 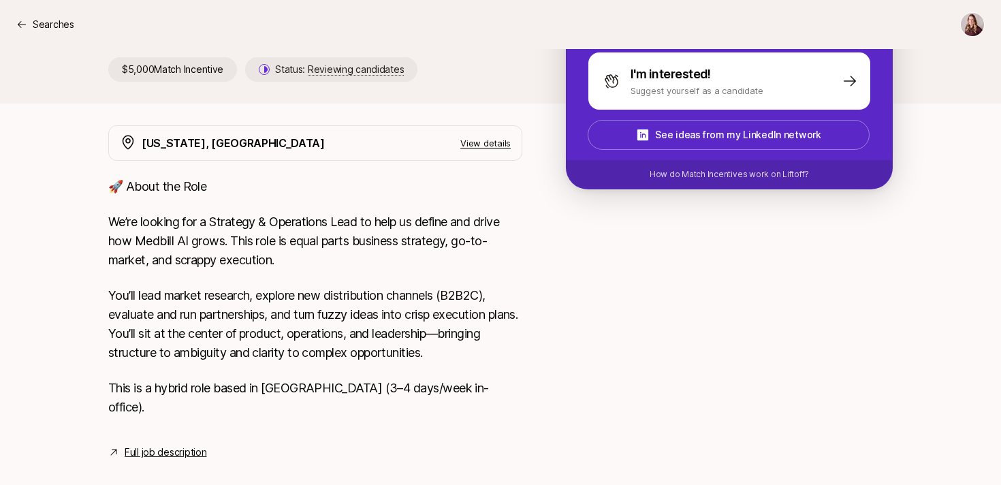 What do you see at coordinates (485, 143) in the screenshot?
I see `p: View details` at bounding box center [485, 143].